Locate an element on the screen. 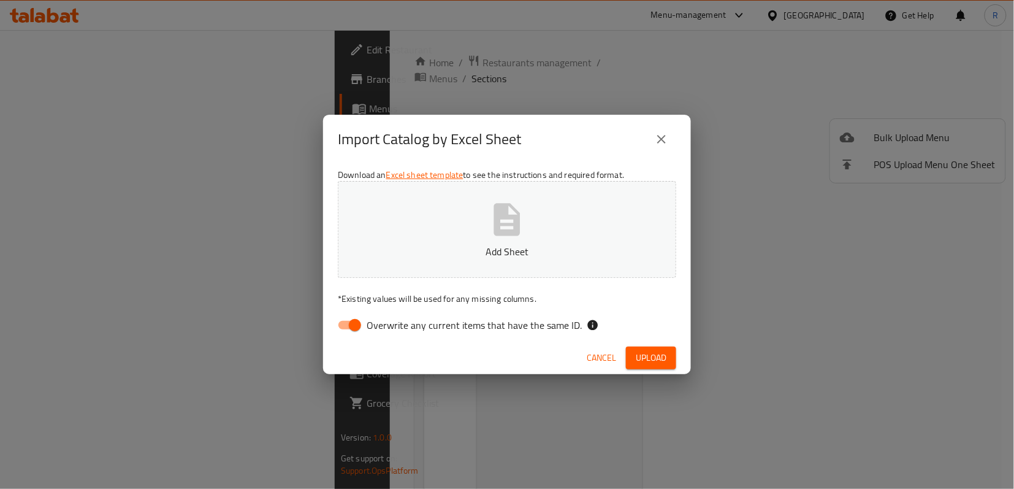 The image size is (1014, 489). p: Existing values will be used for any missing columns. is located at coordinates (507, 299).